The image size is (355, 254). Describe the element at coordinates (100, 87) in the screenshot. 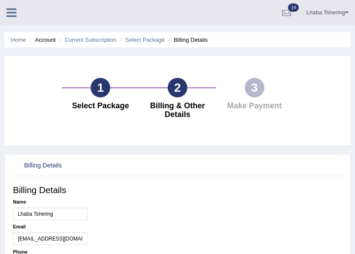

I see `div: 1` at that location.